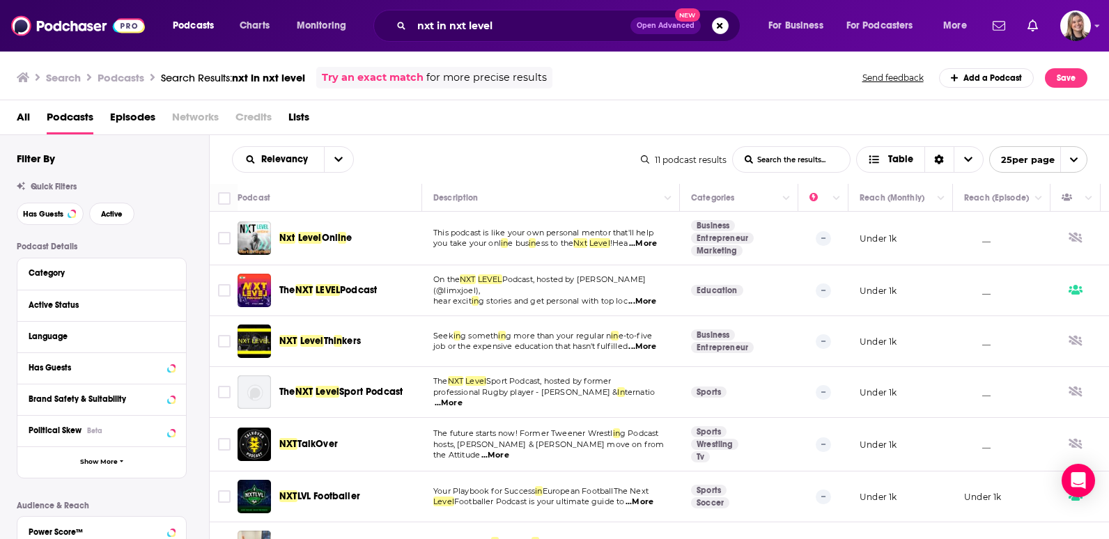  I want to click on button: Active, so click(111, 214).